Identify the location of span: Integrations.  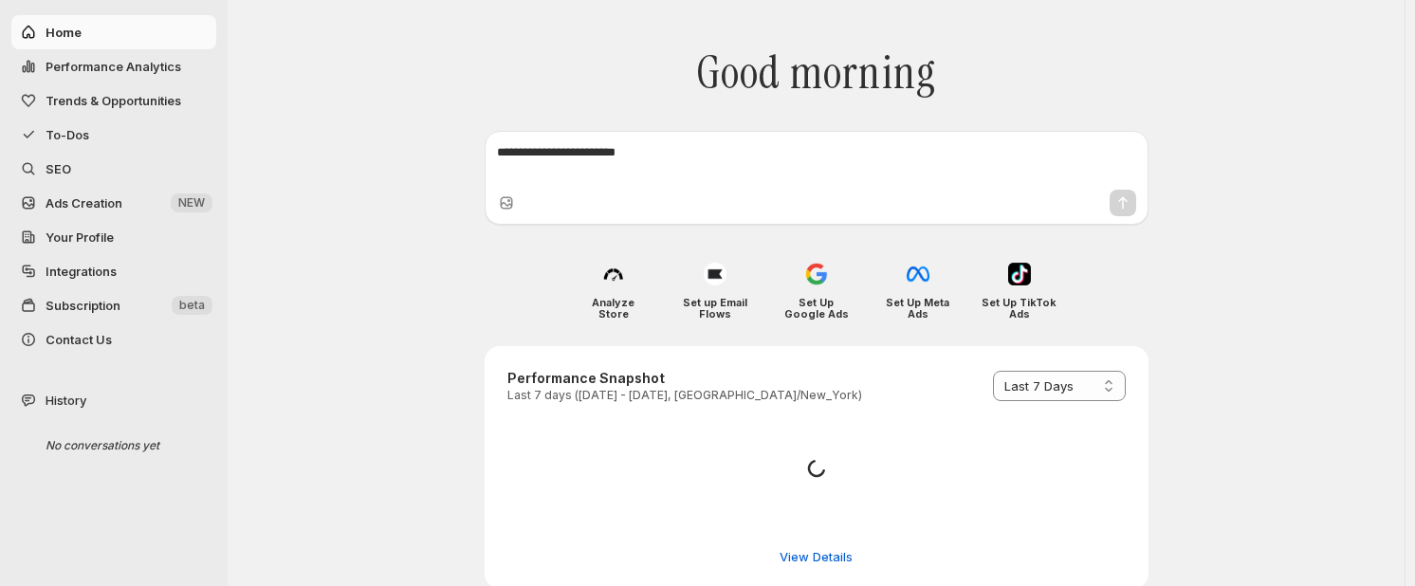
(81, 271).